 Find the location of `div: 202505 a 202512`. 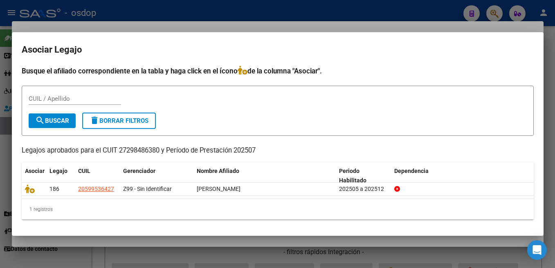

div: 202505 a 202512 is located at coordinates (363, 189).